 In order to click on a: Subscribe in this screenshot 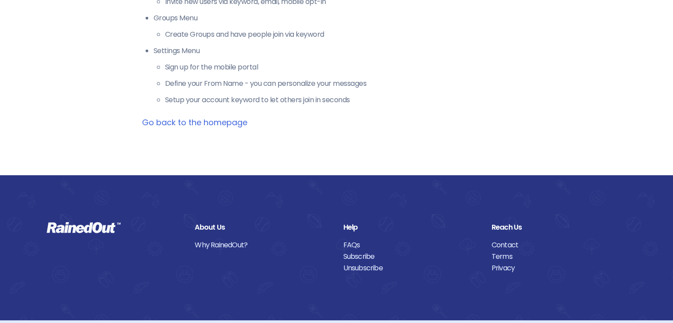, I will do `click(411, 257)`.